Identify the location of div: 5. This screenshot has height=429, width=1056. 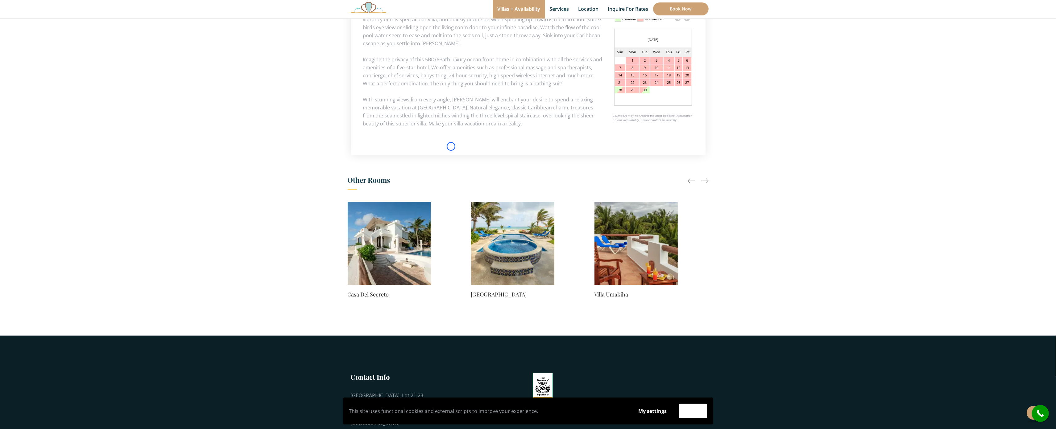
(678, 60).